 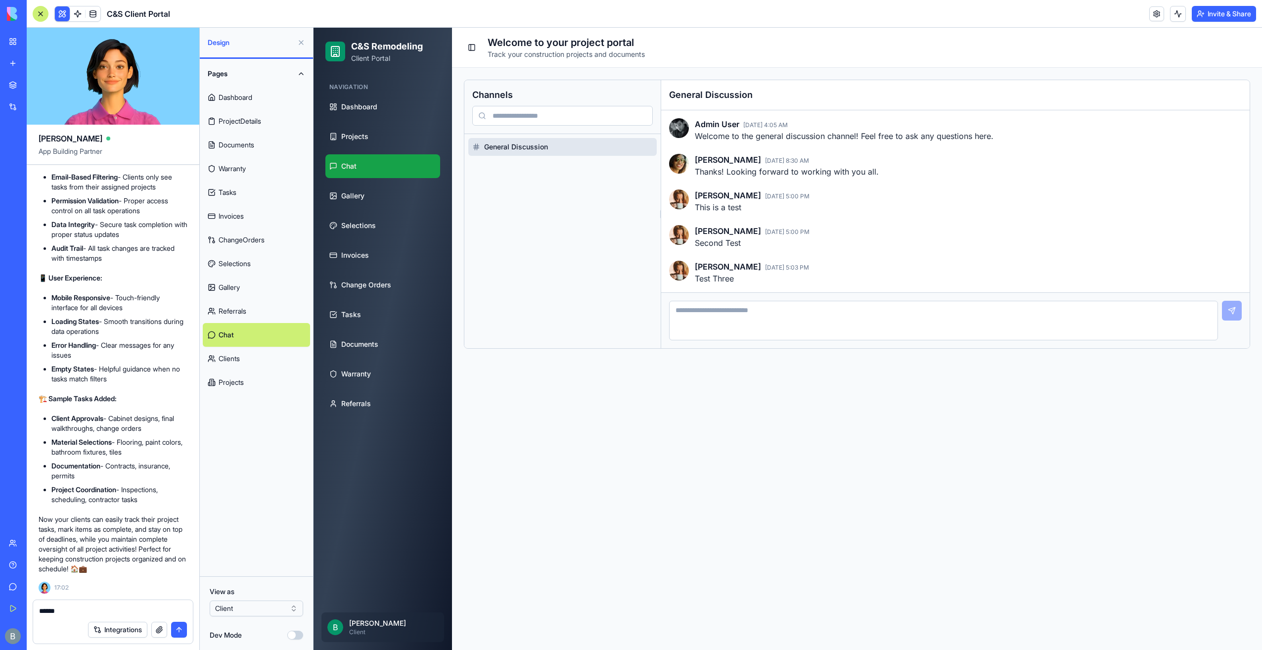 I want to click on img: ACg8ocIug40qN1SCXJiinWdltW7QsPxROn8ZAVDlgOtPD8eQfXIZmw=s96-c, so click(x=13, y=636).